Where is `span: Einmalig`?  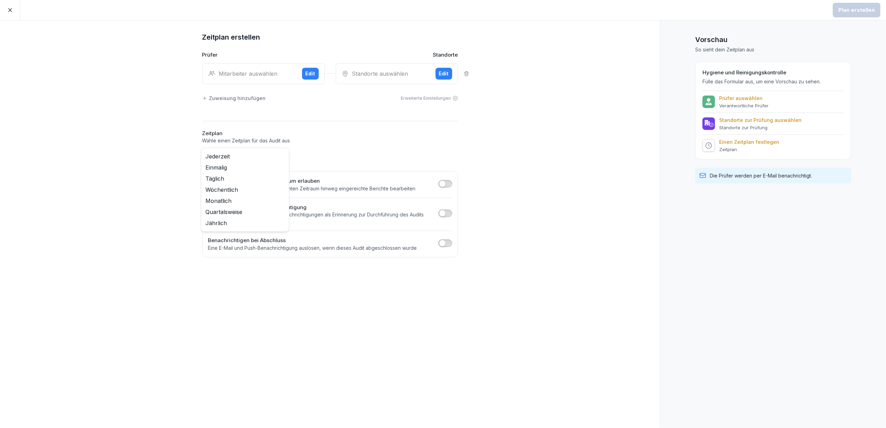
span: Einmalig is located at coordinates (216, 168).